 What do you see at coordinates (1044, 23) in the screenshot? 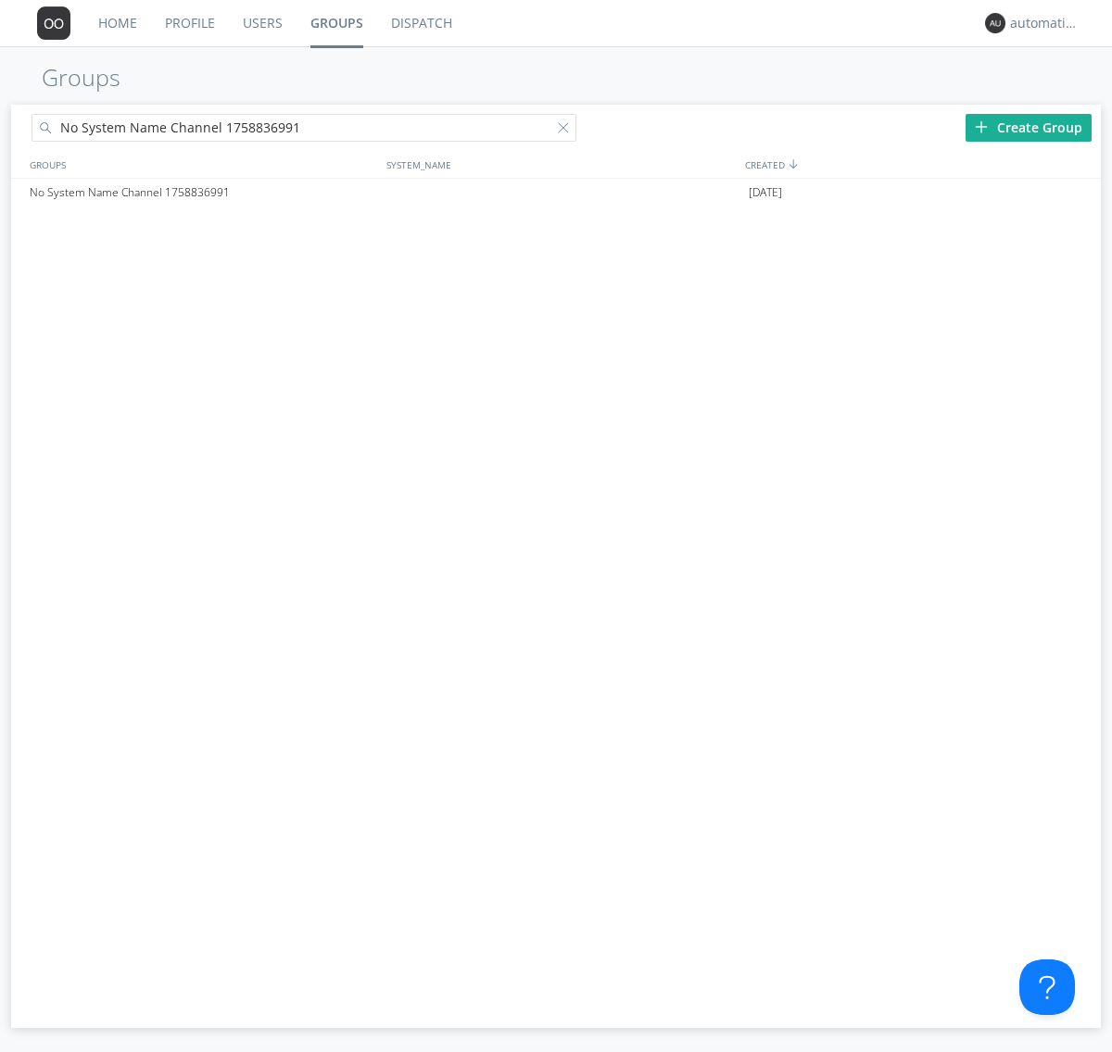
I see `div: automation+dispatcher0014` at bounding box center [1044, 23].